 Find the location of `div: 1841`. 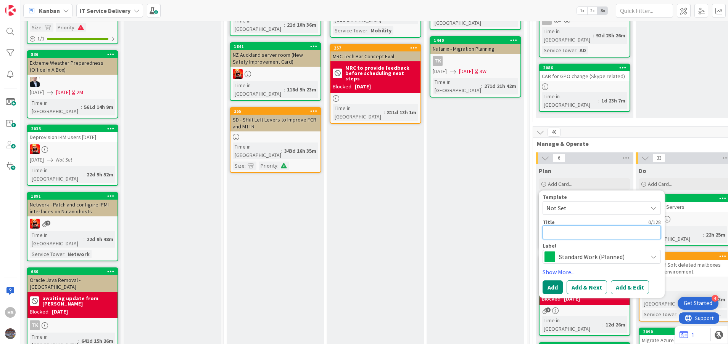

div: 1841 is located at coordinates (277, 47).